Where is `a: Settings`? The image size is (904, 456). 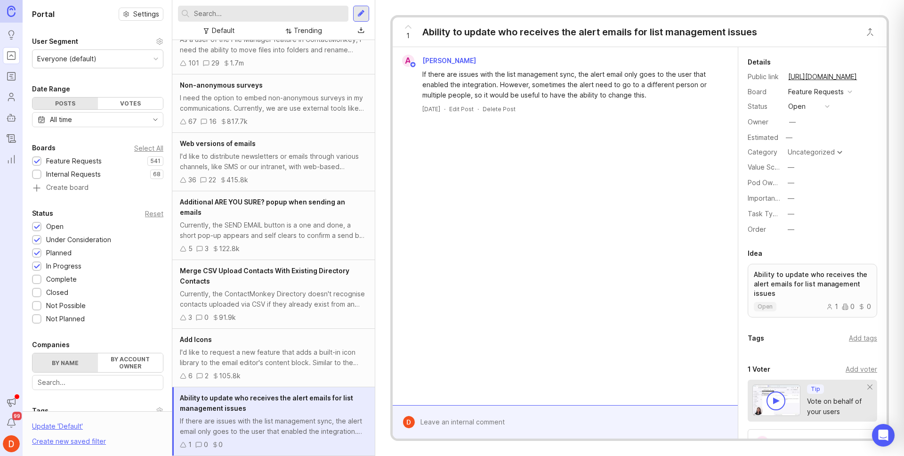
a: Settings is located at coordinates (141, 14).